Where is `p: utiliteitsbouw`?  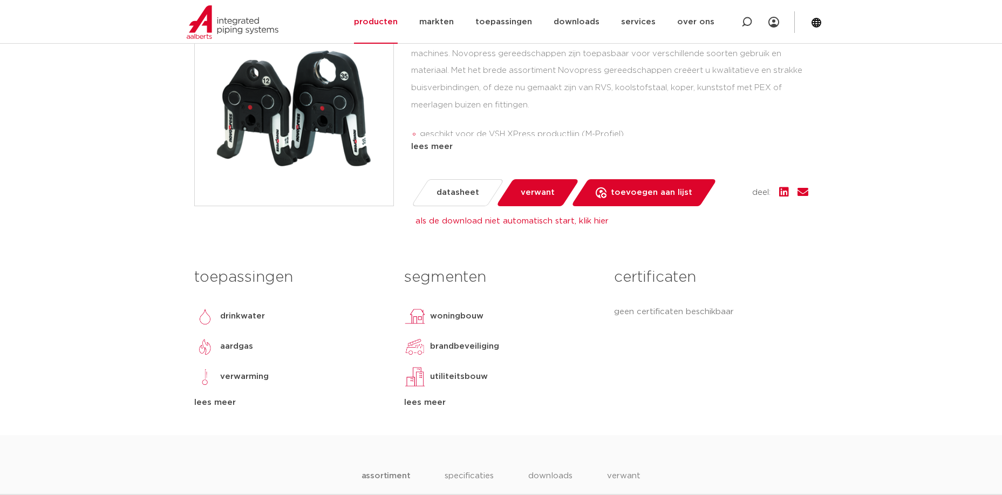
p: utiliteitsbouw is located at coordinates (458, 376).